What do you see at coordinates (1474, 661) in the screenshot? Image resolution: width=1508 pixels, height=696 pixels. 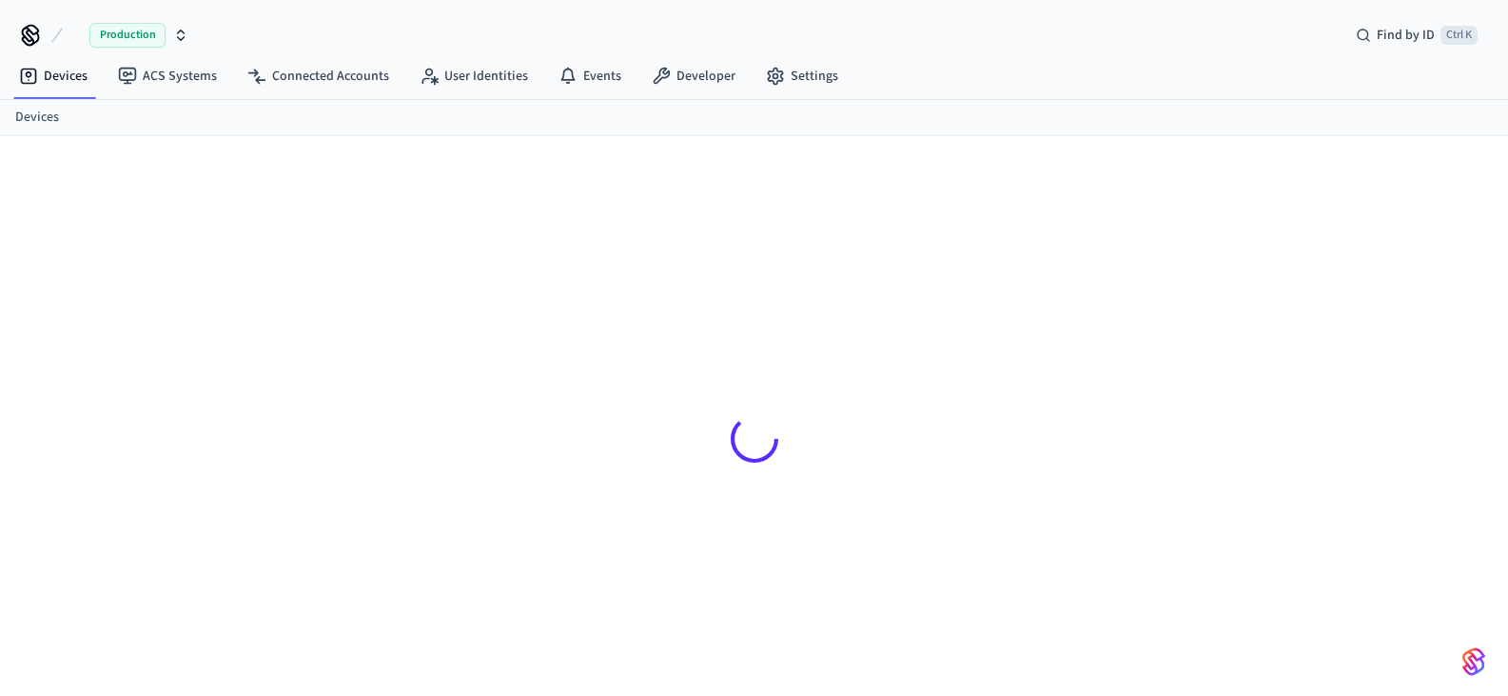 I see `img: SeamLogoGradient.69752ec5.svg` at bounding box center [1474, 661].